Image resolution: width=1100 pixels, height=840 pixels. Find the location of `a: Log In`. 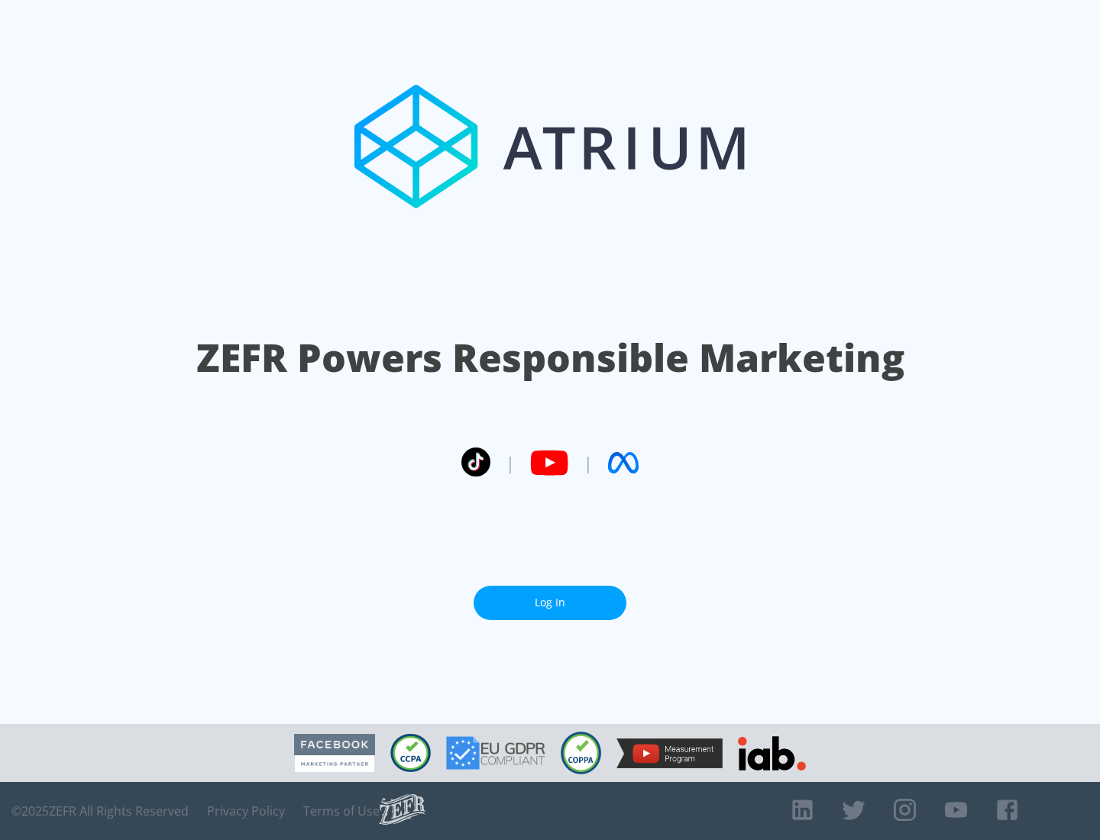

a: Log In is located at coordinates (550, 603).